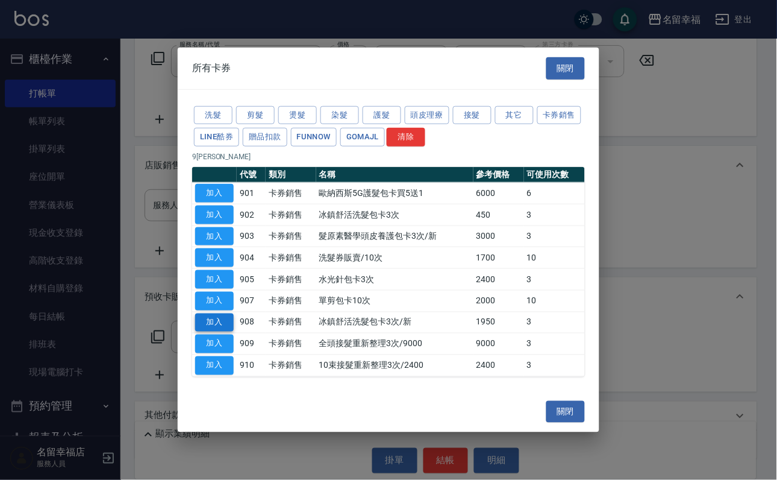 The height and width of the screenshot is (480, 777). Describe the element at coordinates (251, 301) in the screenshot. I see `td: 907` at that location.